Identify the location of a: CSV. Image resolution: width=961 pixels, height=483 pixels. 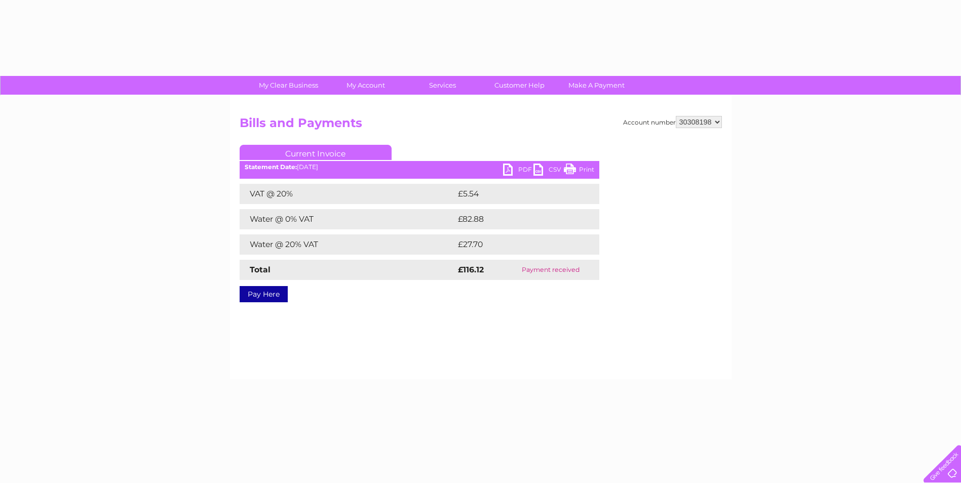
(549, 171).